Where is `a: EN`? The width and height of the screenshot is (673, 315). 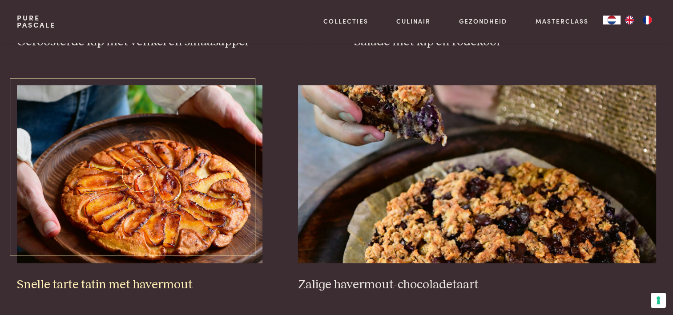 a: EN is located at coordinates (630, 20).